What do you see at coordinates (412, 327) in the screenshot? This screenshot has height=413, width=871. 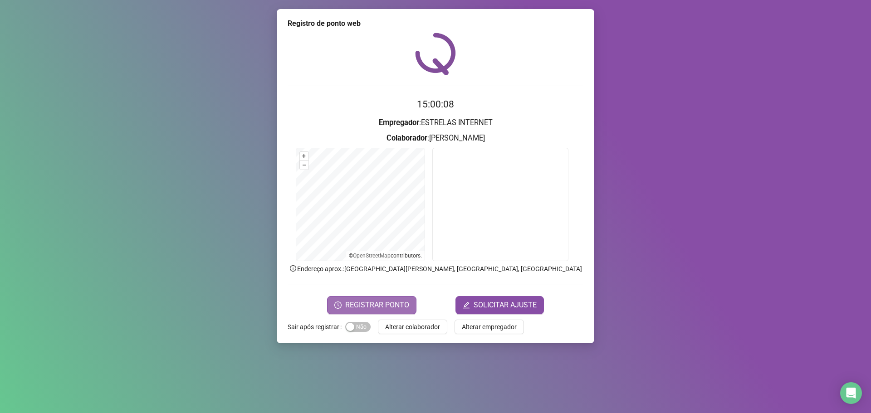 I see `button: Alterar colaborador` at bounding box center [412, 327].